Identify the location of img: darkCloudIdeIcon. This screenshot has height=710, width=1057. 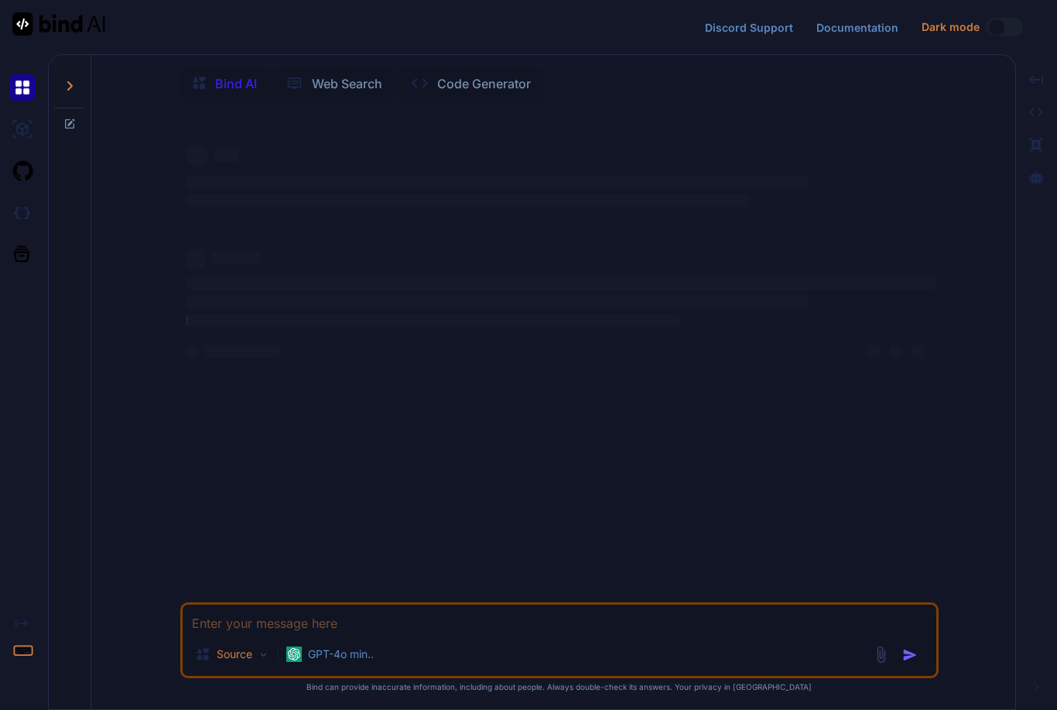
(22, 213).